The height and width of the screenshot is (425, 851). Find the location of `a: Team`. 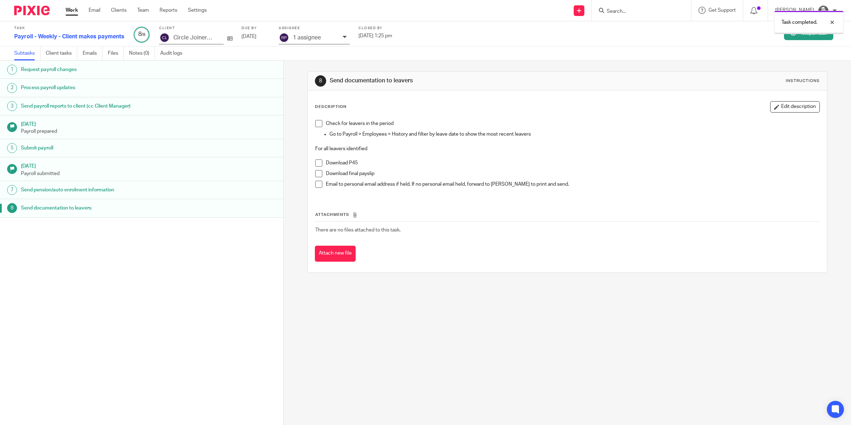

a: Team is located at coordinates (143, 10).